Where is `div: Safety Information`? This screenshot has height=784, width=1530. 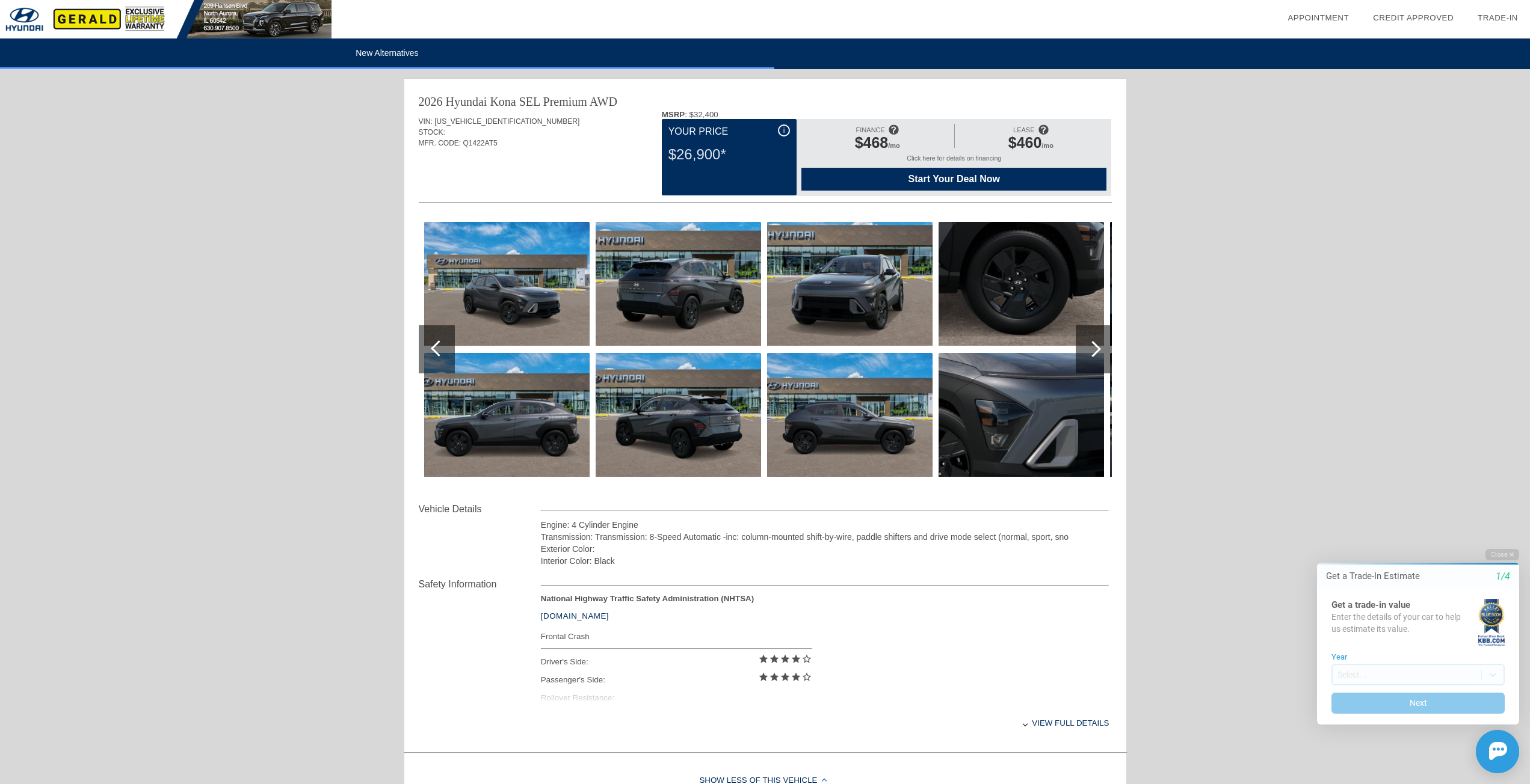
div: Safety Information is located at coordinates (479, 585).